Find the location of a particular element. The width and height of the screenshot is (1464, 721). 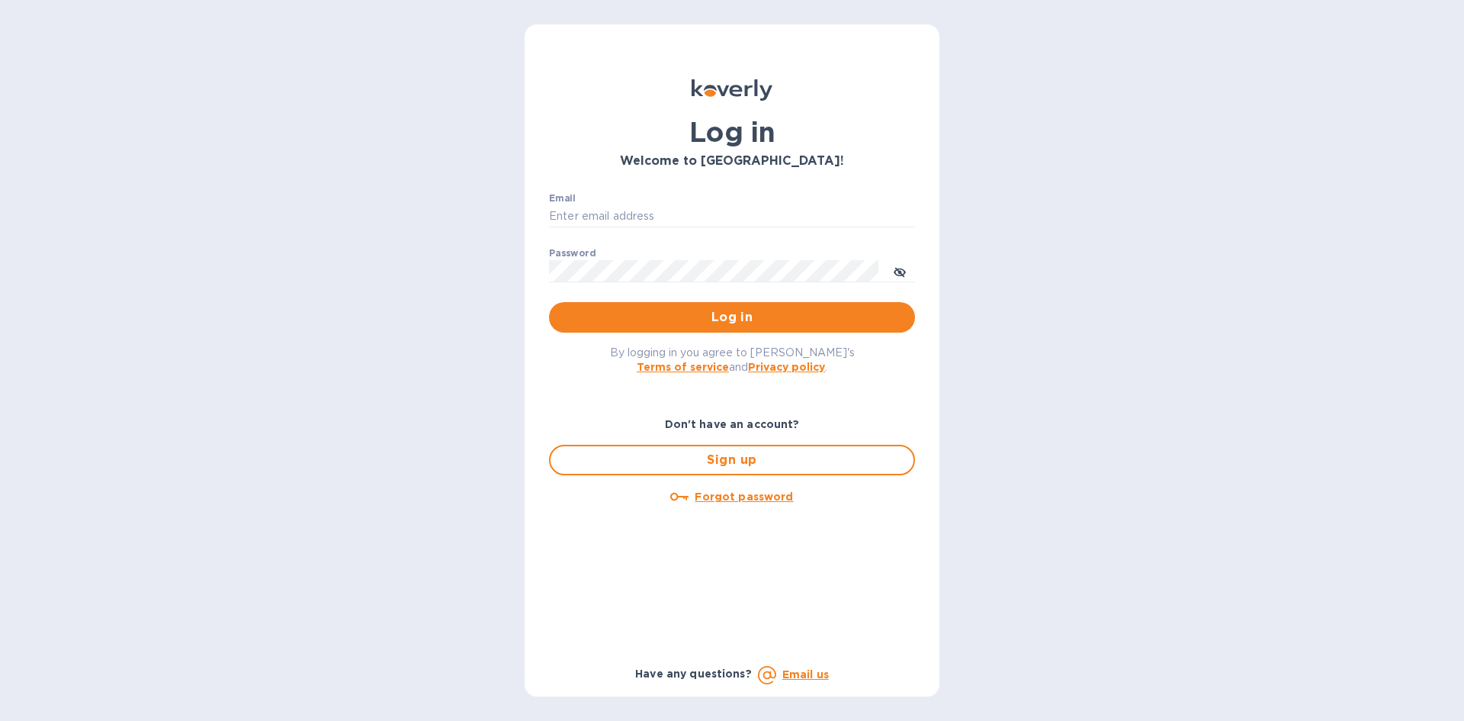

a: Privacy policy is located at coordinates (786, 367).